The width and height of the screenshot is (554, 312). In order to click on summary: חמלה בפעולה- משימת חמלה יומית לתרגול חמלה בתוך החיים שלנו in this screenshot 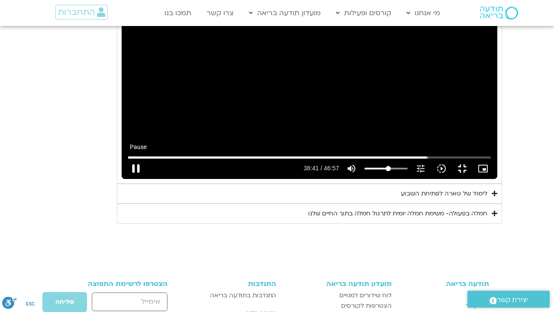, I will do `click(310, 213)`.